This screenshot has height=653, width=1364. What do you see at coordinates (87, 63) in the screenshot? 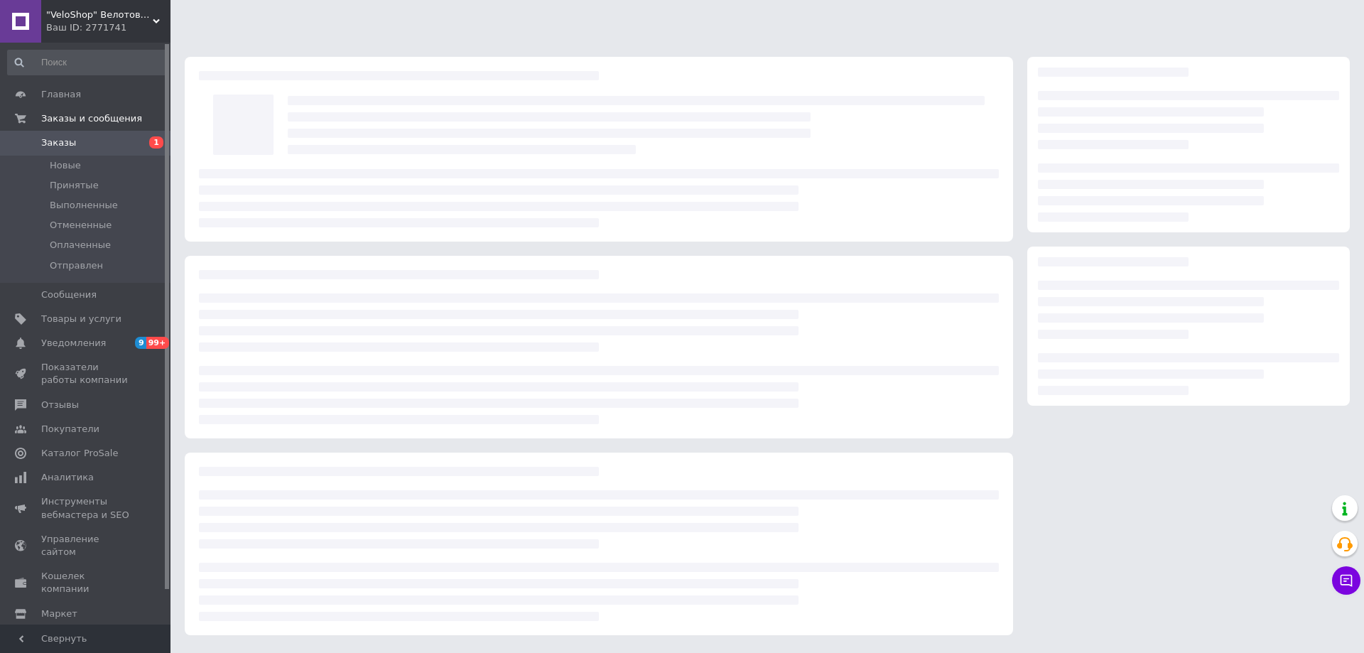
I see `input: Поиск` at bounding box center [87, 63].